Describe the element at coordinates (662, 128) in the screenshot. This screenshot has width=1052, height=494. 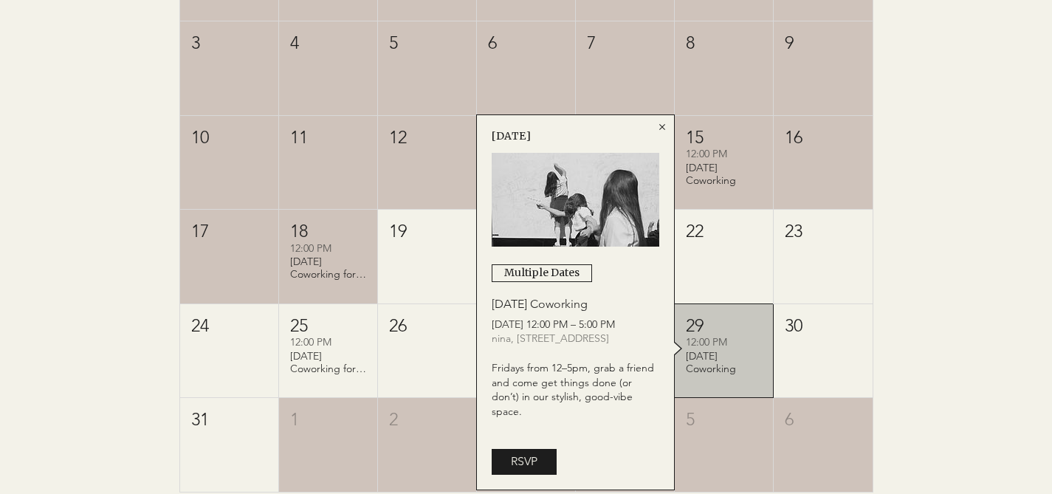
I see `div: Close` at that location.